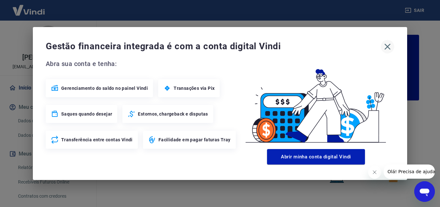 The image size is (440, 207). What do you see at coordinates (104, 88) in the screenshot?
I see `span: Gerenciamento do saldo no painel Vindi` at bounding box center [104, 88].